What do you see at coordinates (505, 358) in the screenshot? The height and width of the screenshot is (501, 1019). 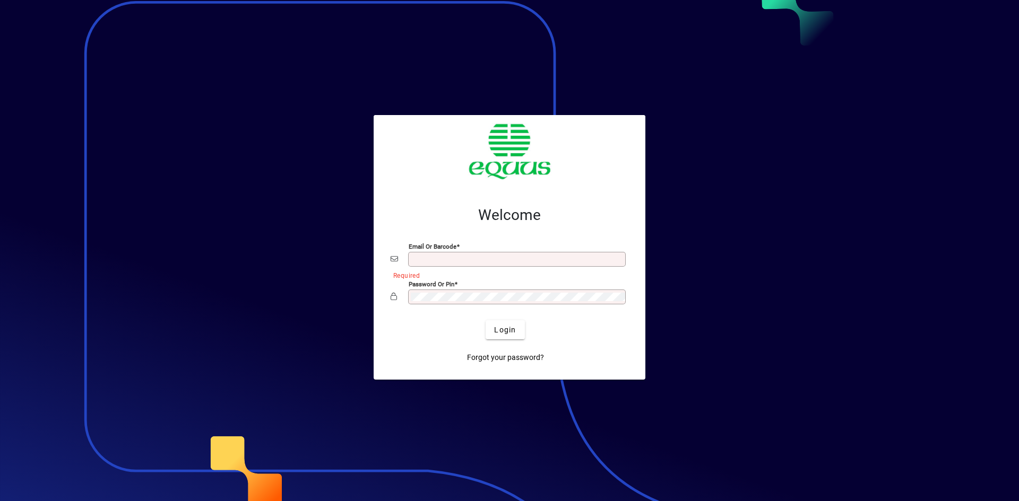 I see `span: Forgot your password?` at bounding box center [505, 358].